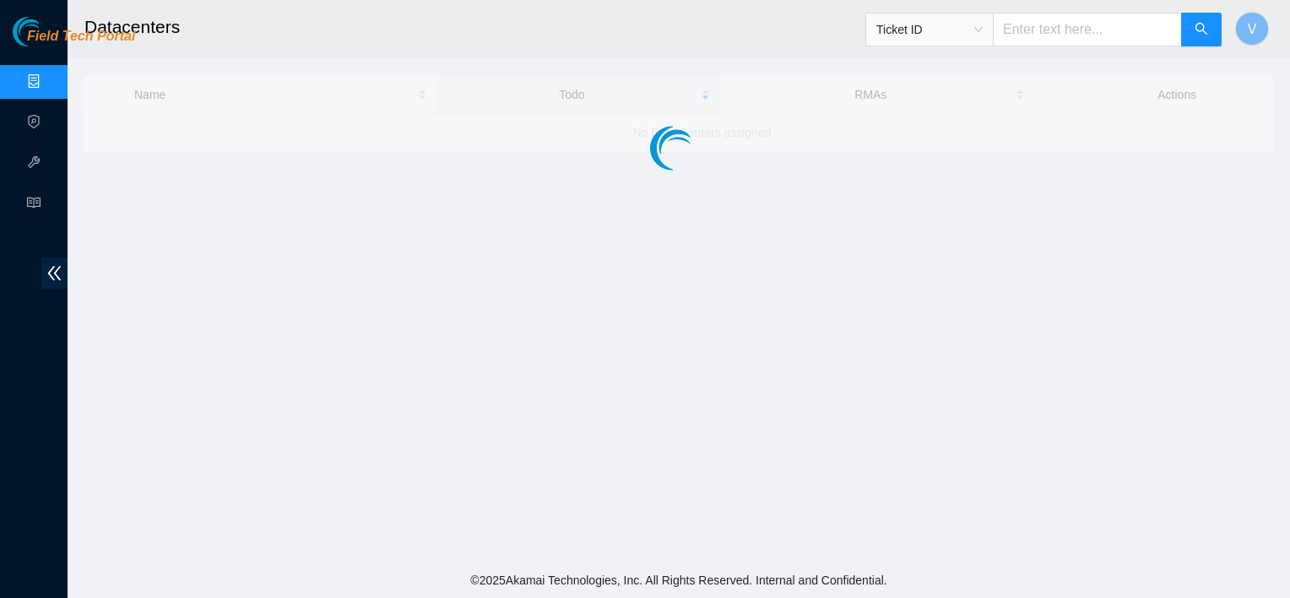  Describe the element at coordinates (81, 36) in the screenshot. I see `span: Field Tech Portal` at that location.